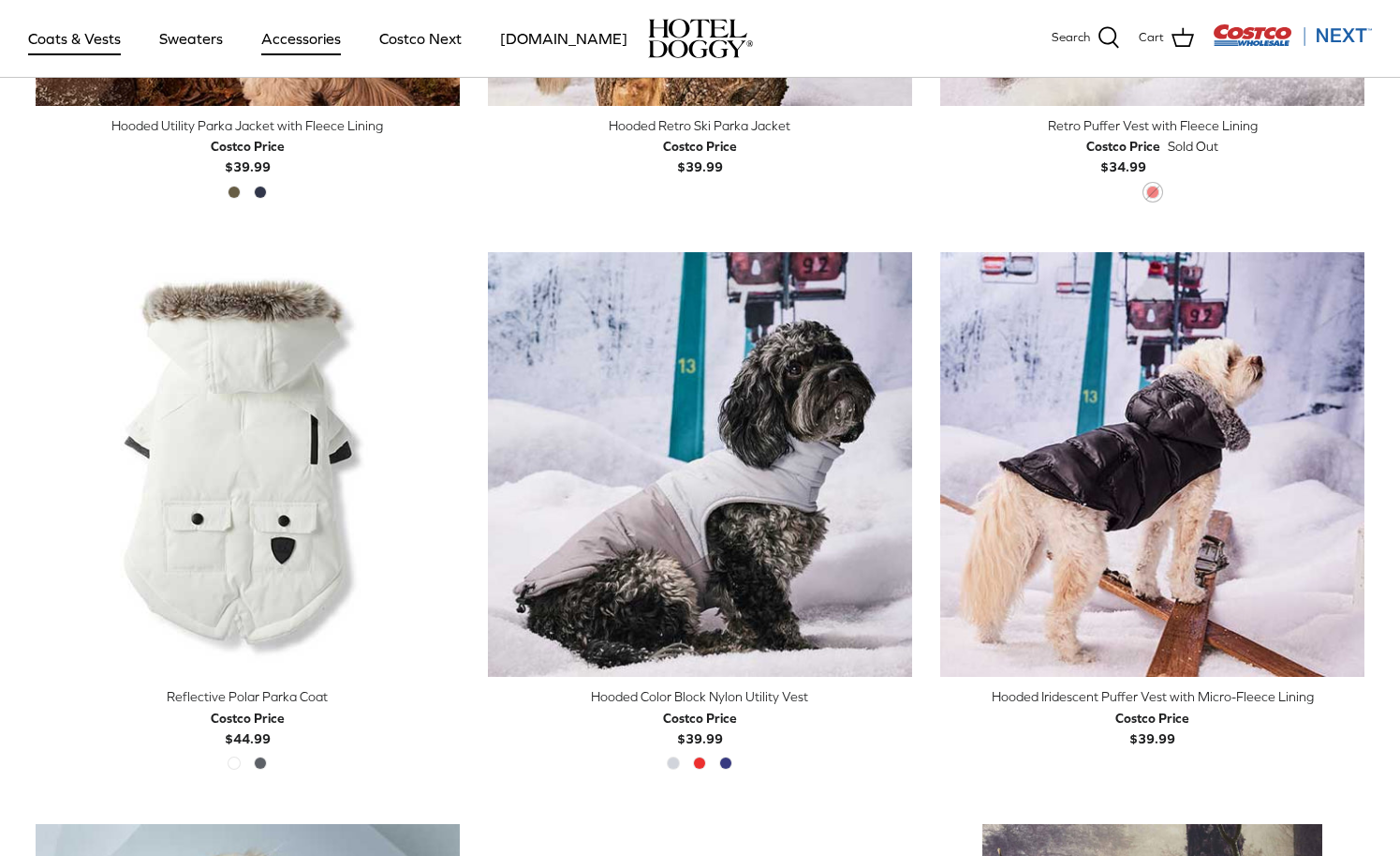 This screenshot has width=1400, height=856. I want to click on a: Visit Costco Next, so click(1293, 42).